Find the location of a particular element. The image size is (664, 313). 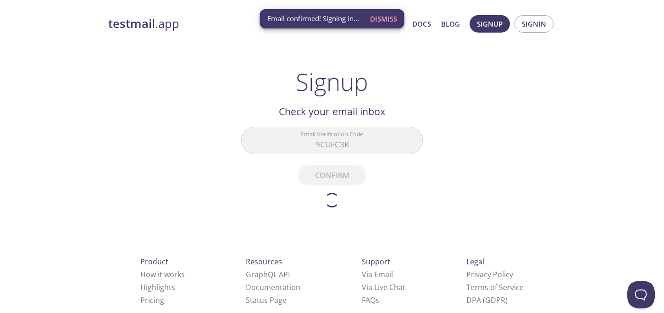

span: Dismiss is located at coordinates (384, 19).